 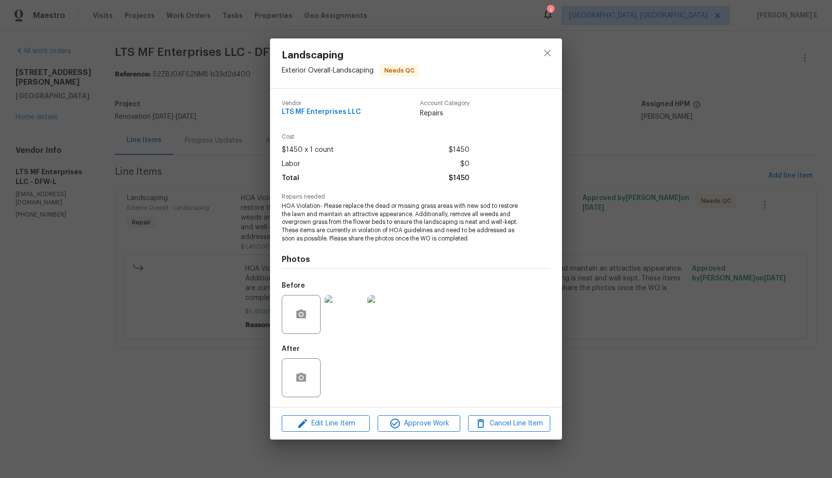 What do you see at coordinates (399, 71) in the screenshot?
I see `span: Needs QC` at bounding box center [399, 71].